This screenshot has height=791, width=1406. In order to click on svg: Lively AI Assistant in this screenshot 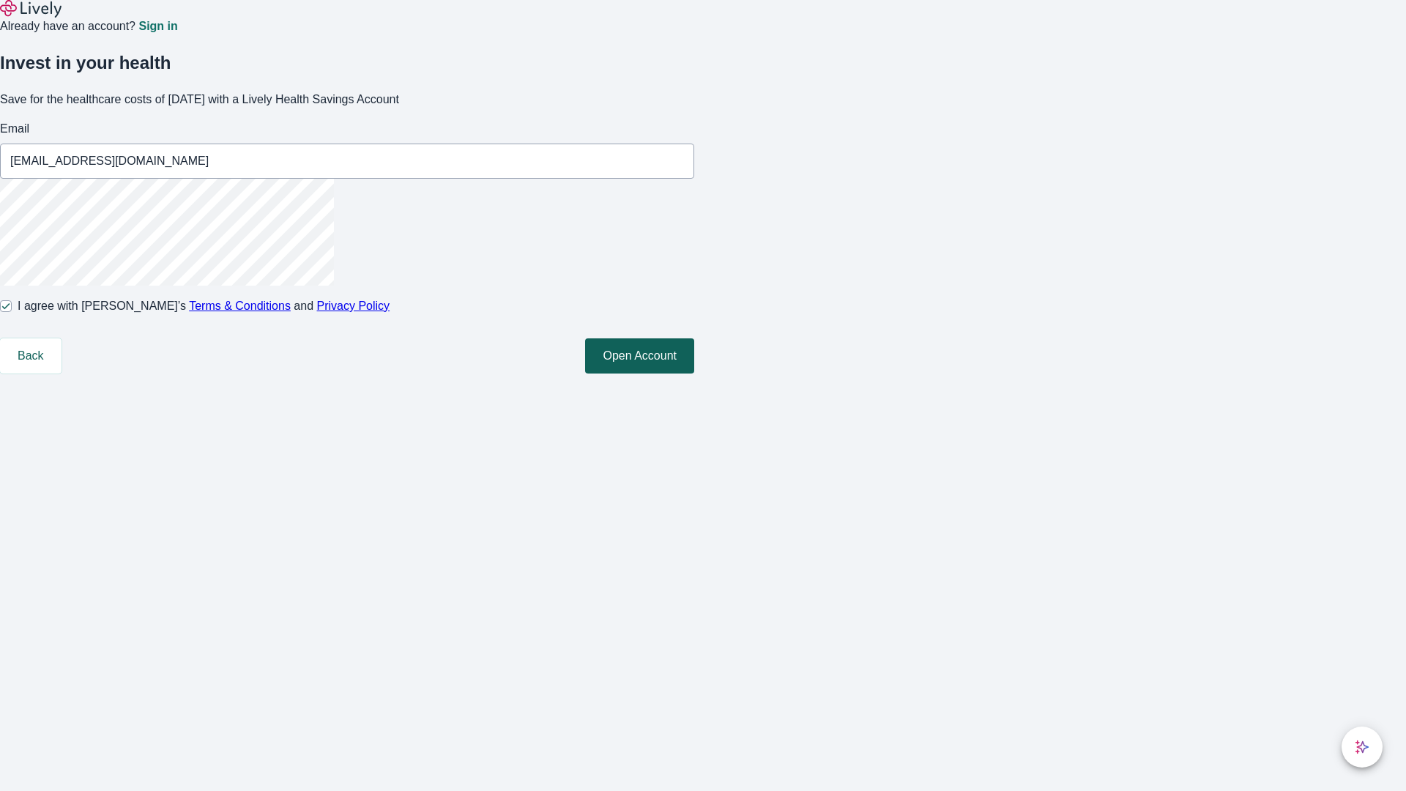, I will do `click(1362, 747)`.